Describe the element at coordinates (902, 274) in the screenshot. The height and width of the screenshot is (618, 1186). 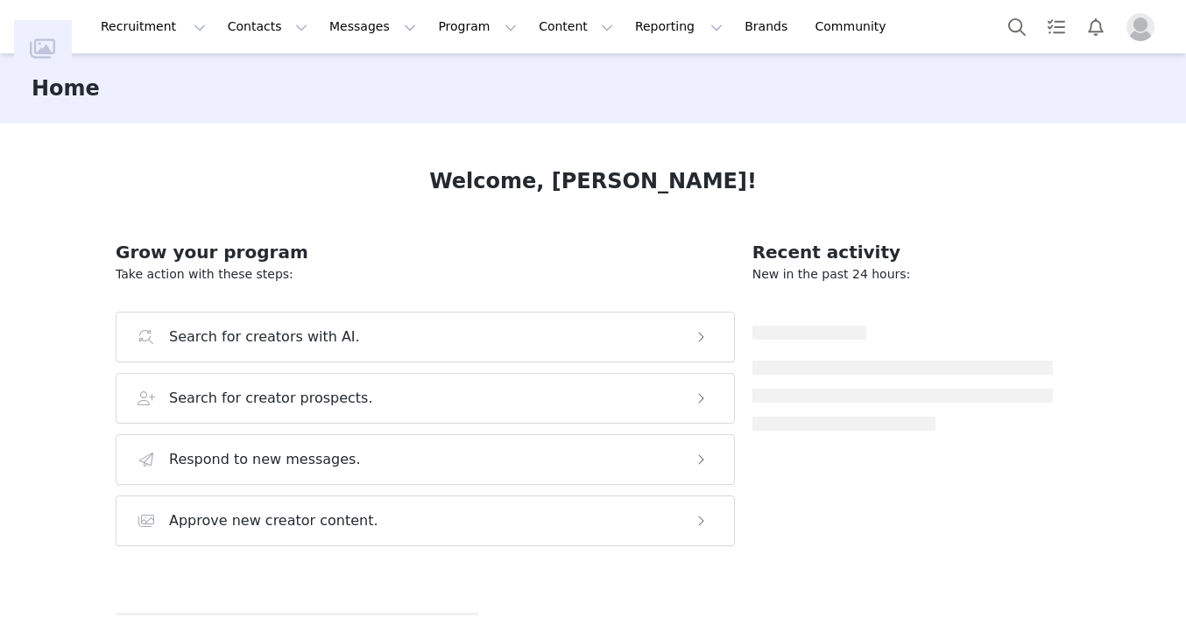
I see `p: New in the past 24 hours:` at that location.